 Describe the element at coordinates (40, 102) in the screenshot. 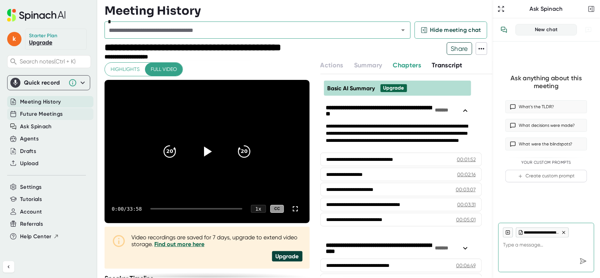

I see `span: Meeting History` at that location.